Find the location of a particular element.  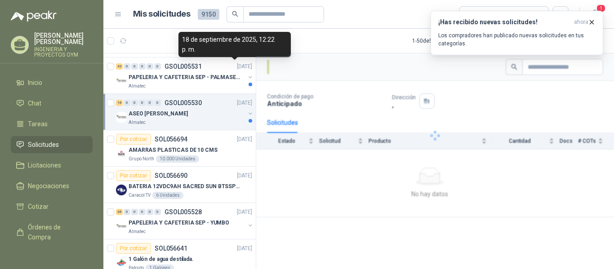

span: Licitaciones is located at coordinates (45, 165).